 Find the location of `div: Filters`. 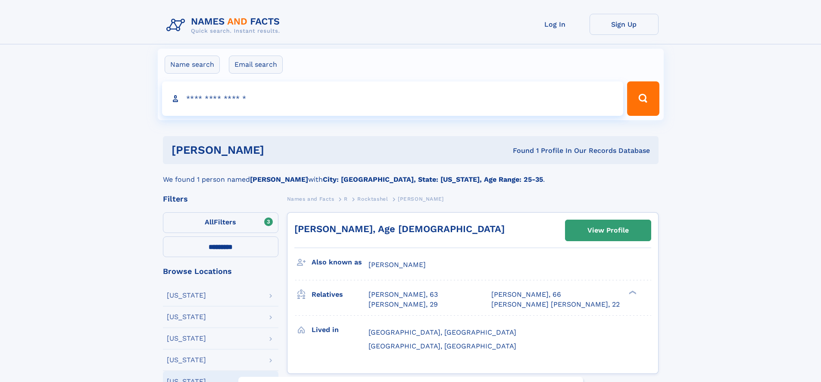

div: Filters is located at coordinates (221, 199).